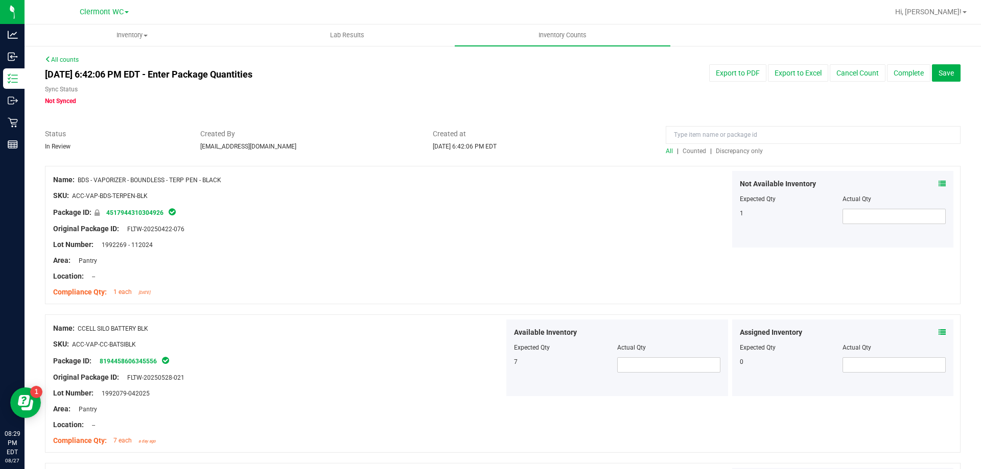 The image size is (981, 469). I want to click on span: Inventory Counts, so click(562, 35).